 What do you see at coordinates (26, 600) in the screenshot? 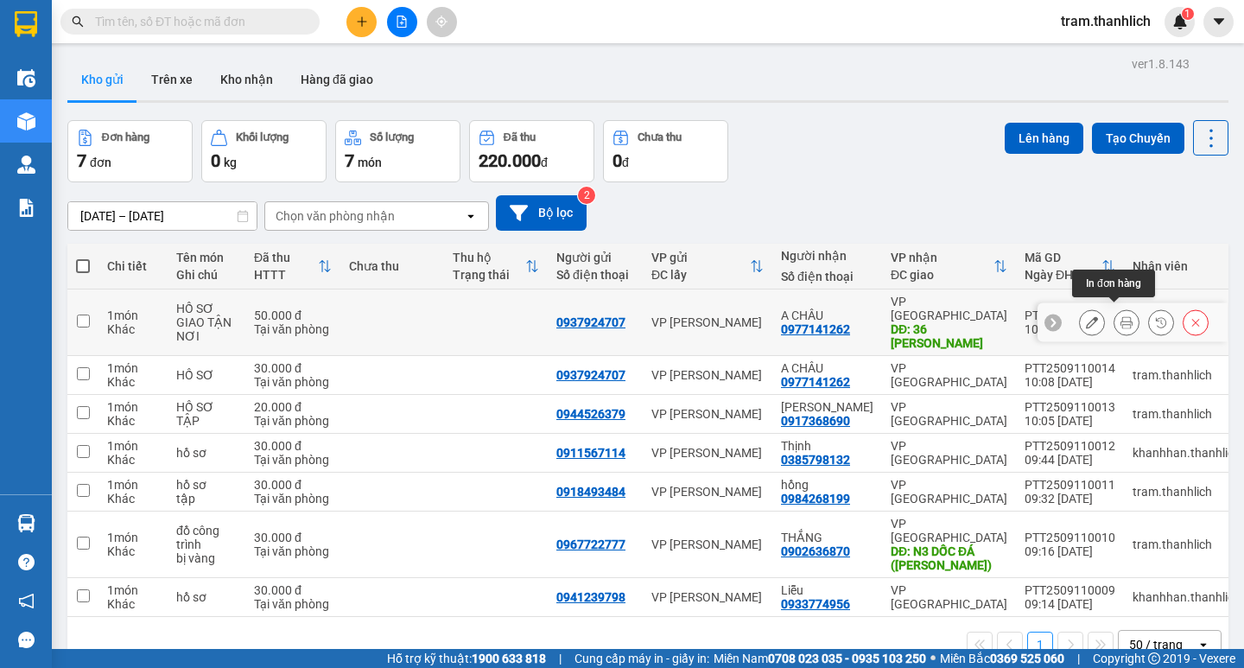
I see `span: notification` at bounding box center [26, 600].